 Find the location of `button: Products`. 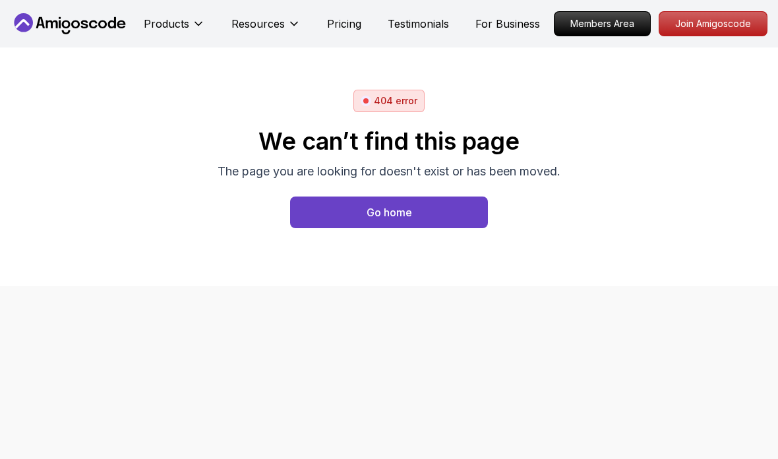

button: Products is located at coordinates (174, 29).